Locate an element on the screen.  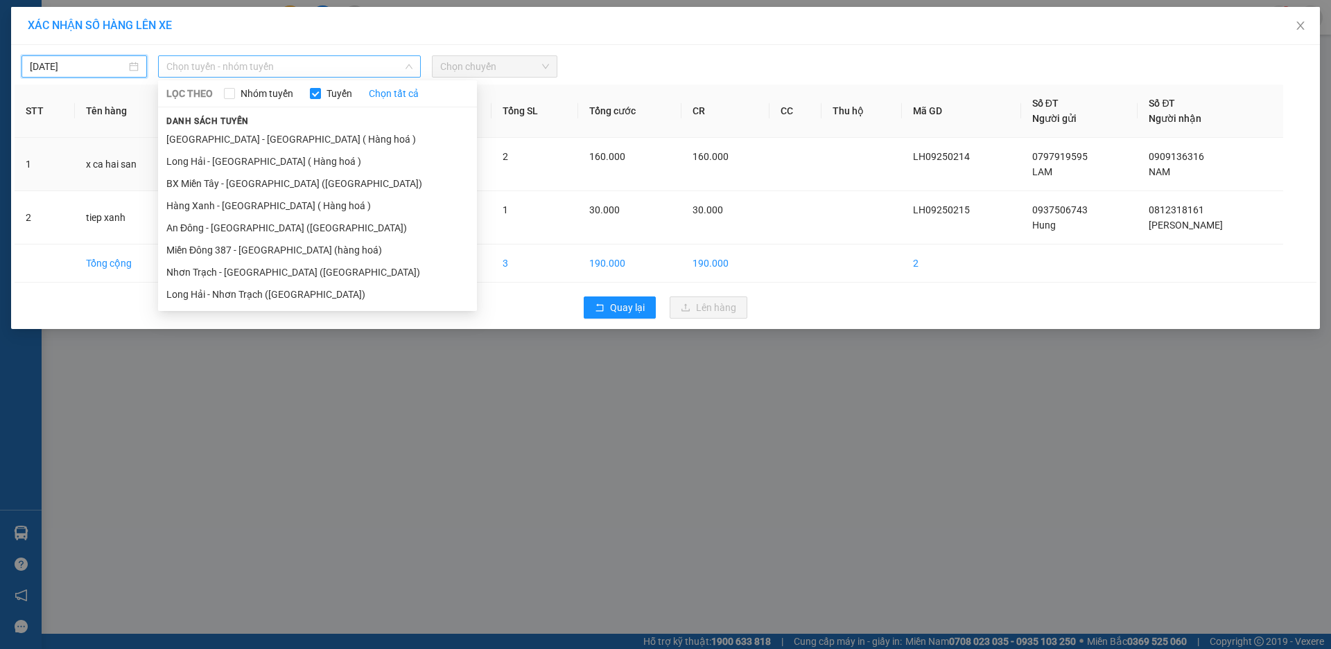
button: uploadLên hàng is located at coordinates (708, 308).